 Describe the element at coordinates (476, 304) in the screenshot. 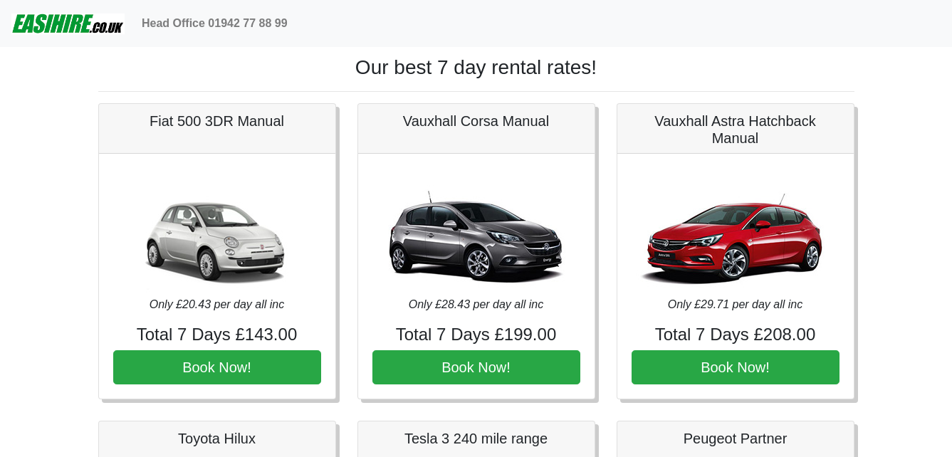

I see `i: Only £28.43 per day all inc` at that location.